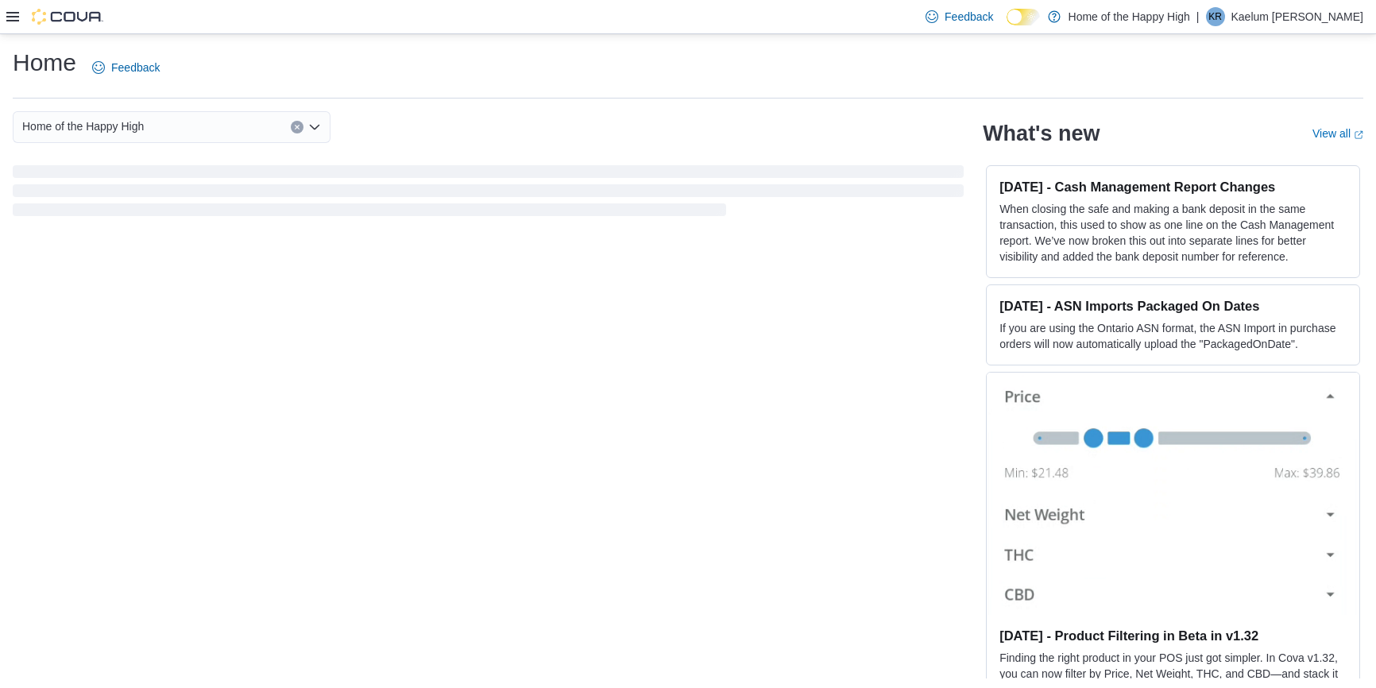 The image size is (1376, 688). I want to click on span: Home of the Happy High, so click(83, 126).